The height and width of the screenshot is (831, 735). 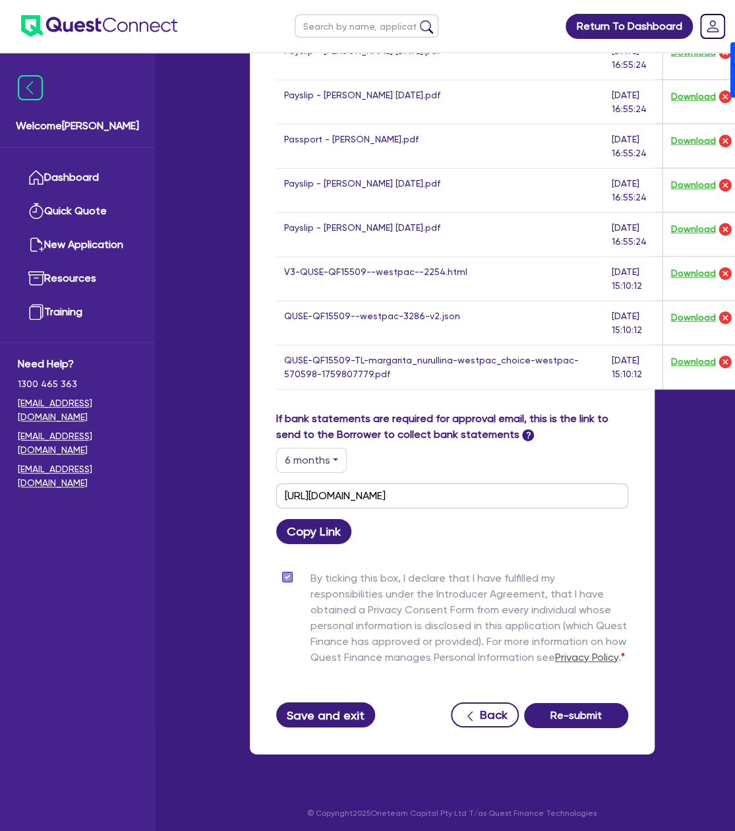 I want to click on span: Need Help?, so click(x=77, y=364).